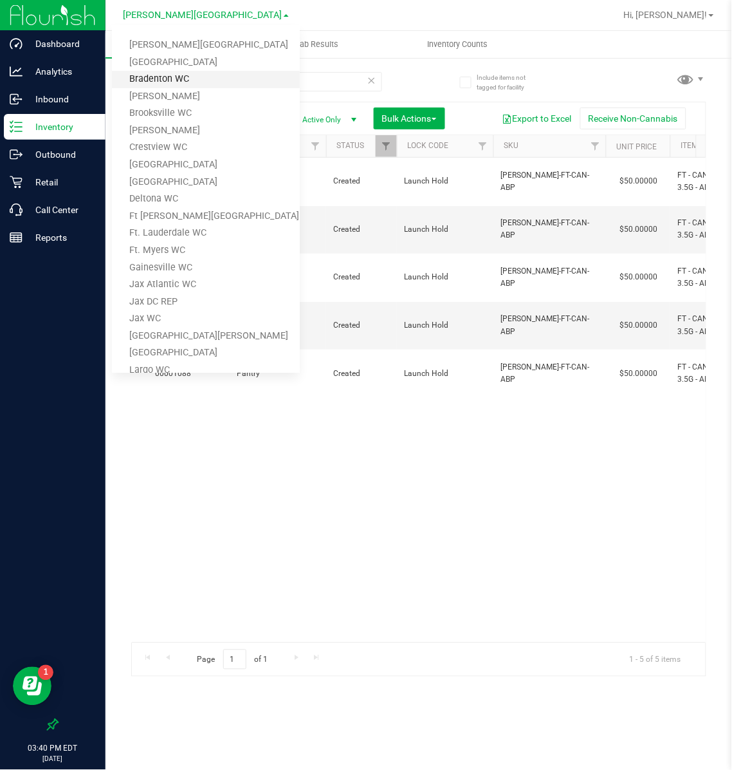 Image resolution: width=732 pixels, height=770 pixels. What do you see at coordinates (16, 127) in the screenshot?
I see `inline-svg: Inventory` at bounding box center [16, 127].